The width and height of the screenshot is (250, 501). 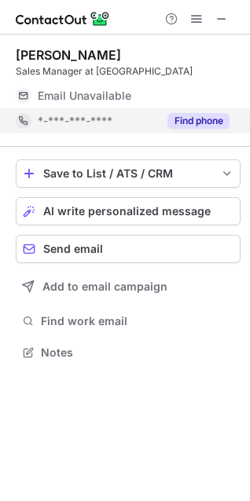 I want to click on span: AI write personalized message, so click(x=127, y=211).